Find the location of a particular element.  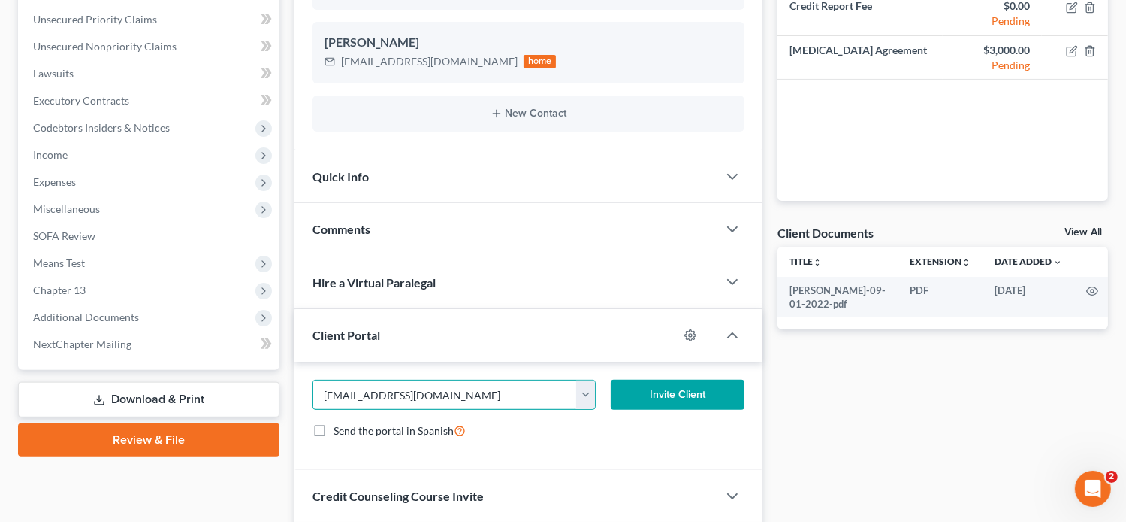

span: Lawsuits is located at coordinates (53, 73).